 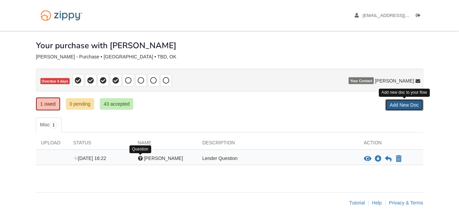 I want to click on a: Add New Doc, so click(x=404, y=105).